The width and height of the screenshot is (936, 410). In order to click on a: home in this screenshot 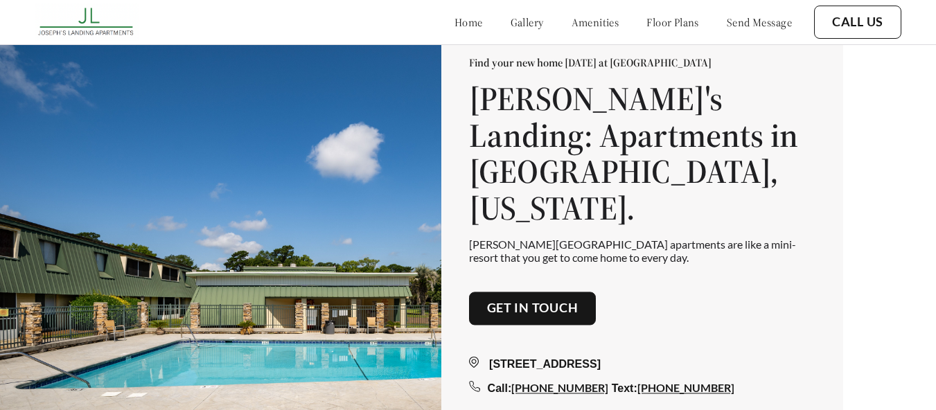, I will do `click(468, 22)`.